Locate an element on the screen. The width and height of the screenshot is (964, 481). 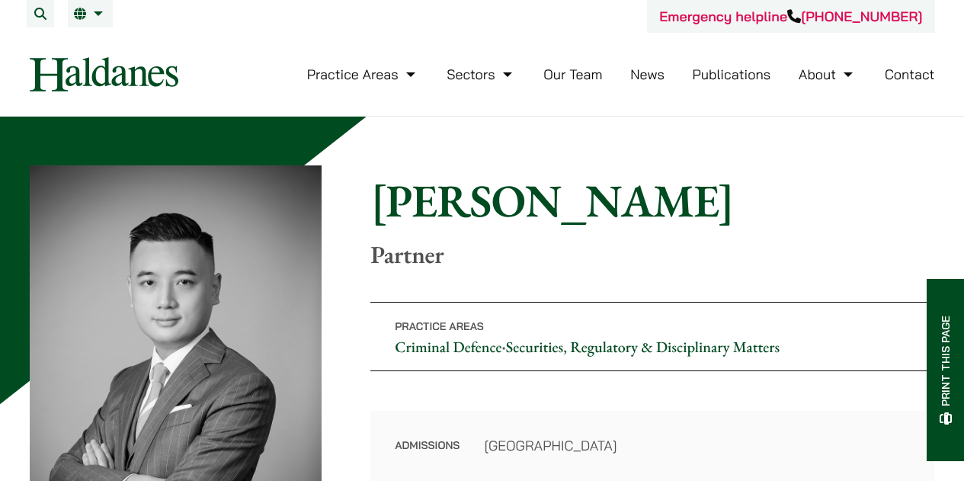
a: About is located at coordinates (828, 74).